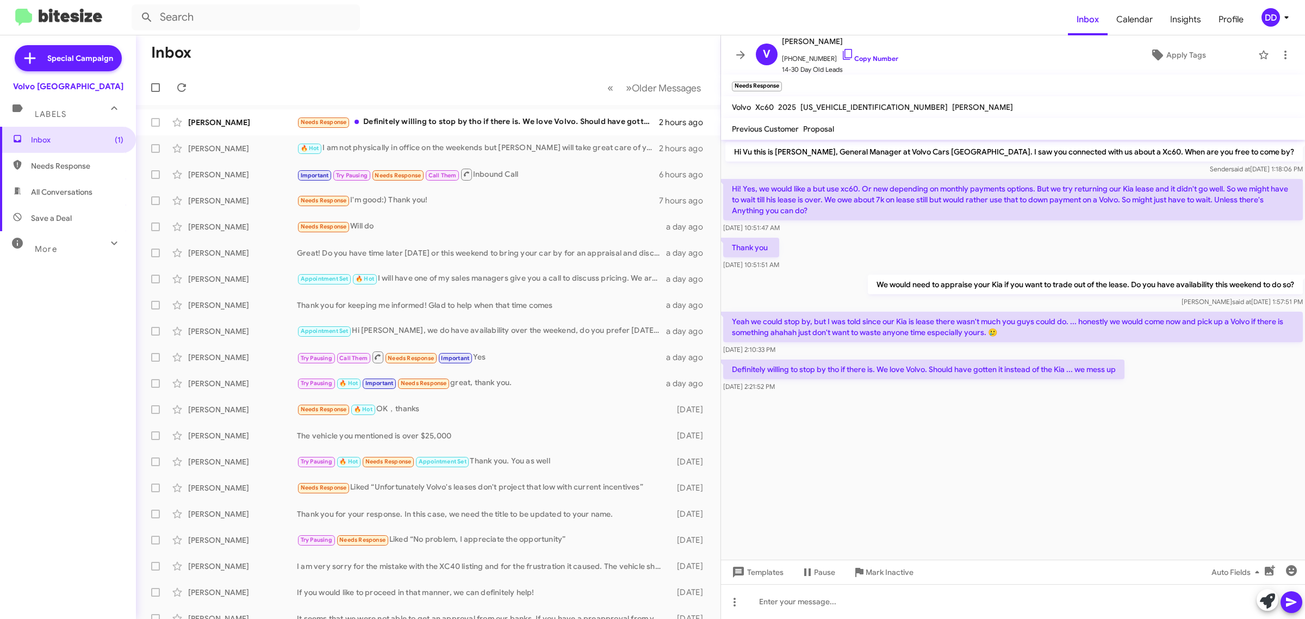 This screenshot has width=1305, height=619. I want to click on span: Pause, so click(824, 572).